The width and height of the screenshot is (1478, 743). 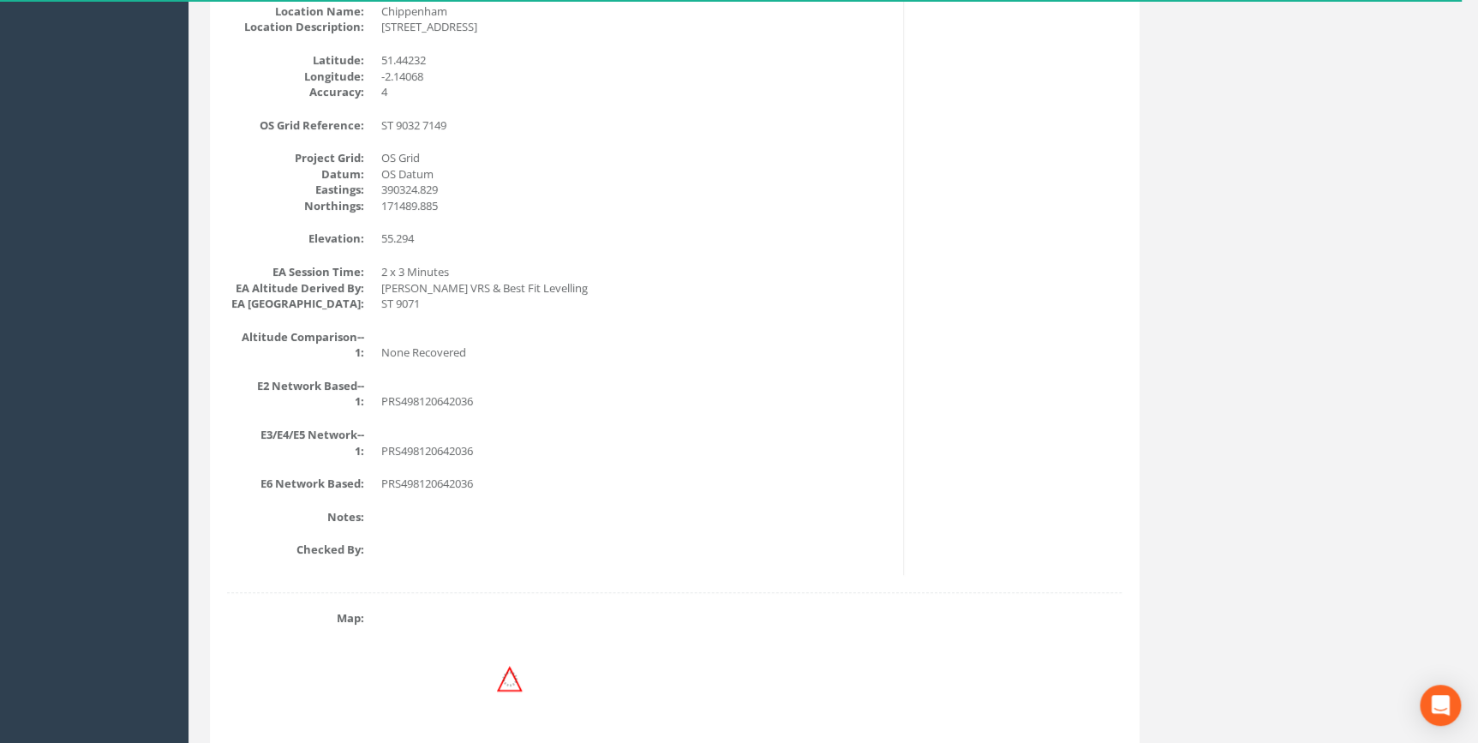 I want to click on img: map_target.png, so click(x=510, y=679).